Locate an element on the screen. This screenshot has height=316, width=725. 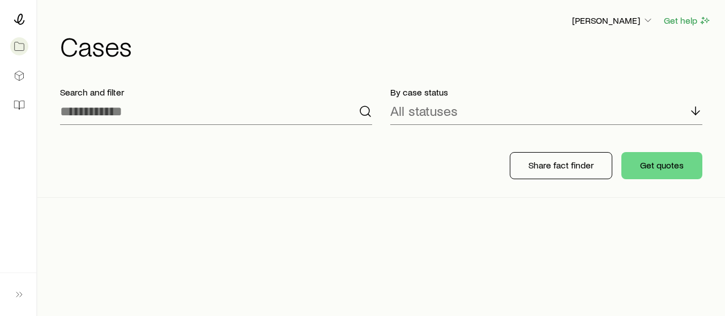
p: Search and filter is located at coordinates (216, 92).